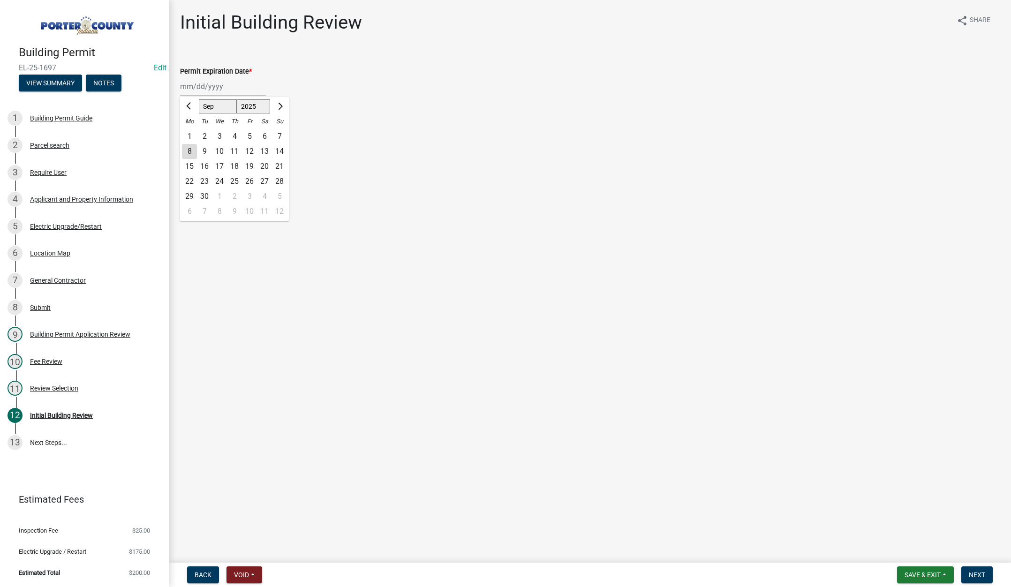  What do you see at coordinates (976, 575) in the screenshot?
I see `button: Next` at bounding box center [976, 575].